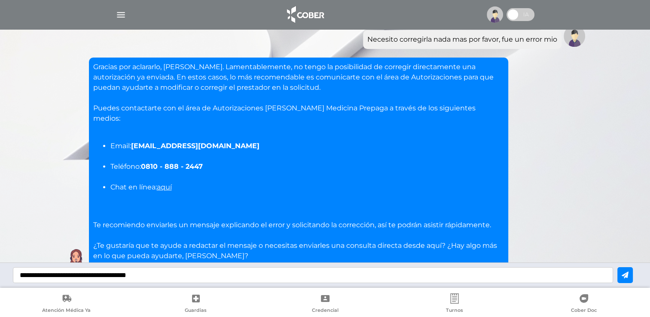 The height and width of the screenshot is (317, 650). I want to click on div: Necesito corregirla nada mas por favor, fue un error mio, so click(462, 40).